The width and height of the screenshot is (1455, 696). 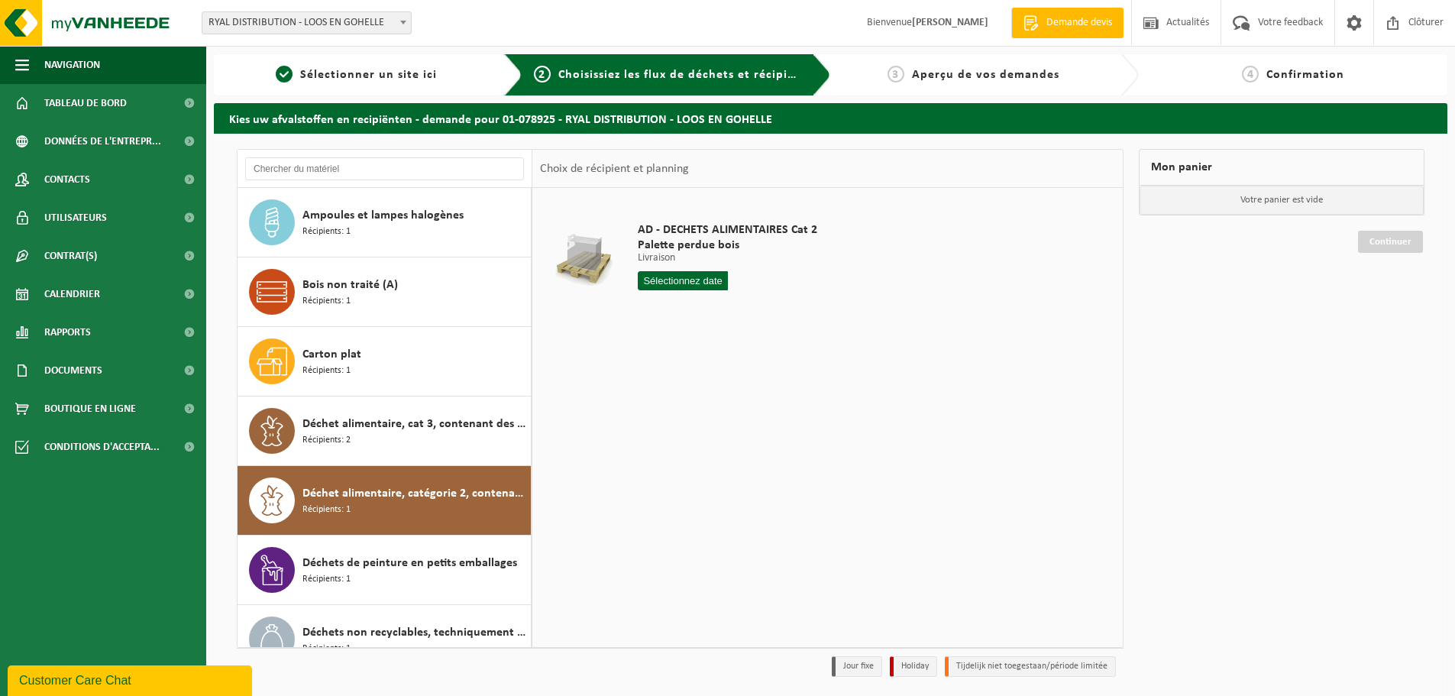 I want to click on li: Tijdelijk niet toegestaan/période limitée, so click(x=1030, y=666).